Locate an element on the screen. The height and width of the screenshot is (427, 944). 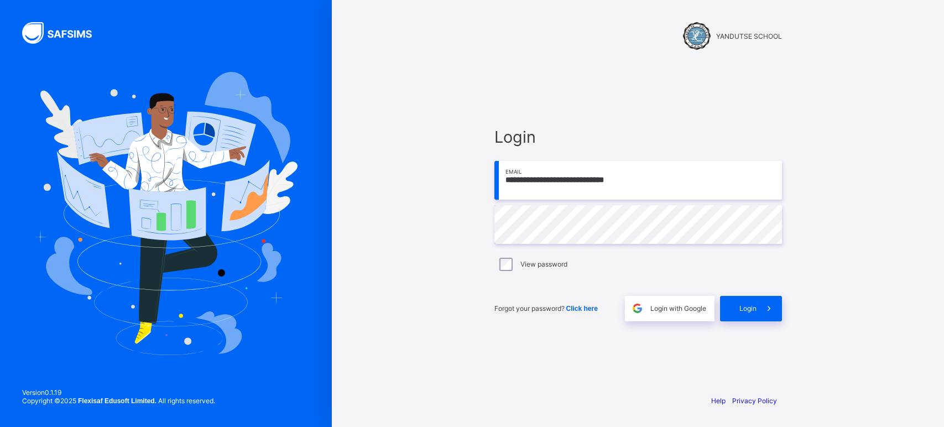
label: View password is located at coordinates (544, 264).